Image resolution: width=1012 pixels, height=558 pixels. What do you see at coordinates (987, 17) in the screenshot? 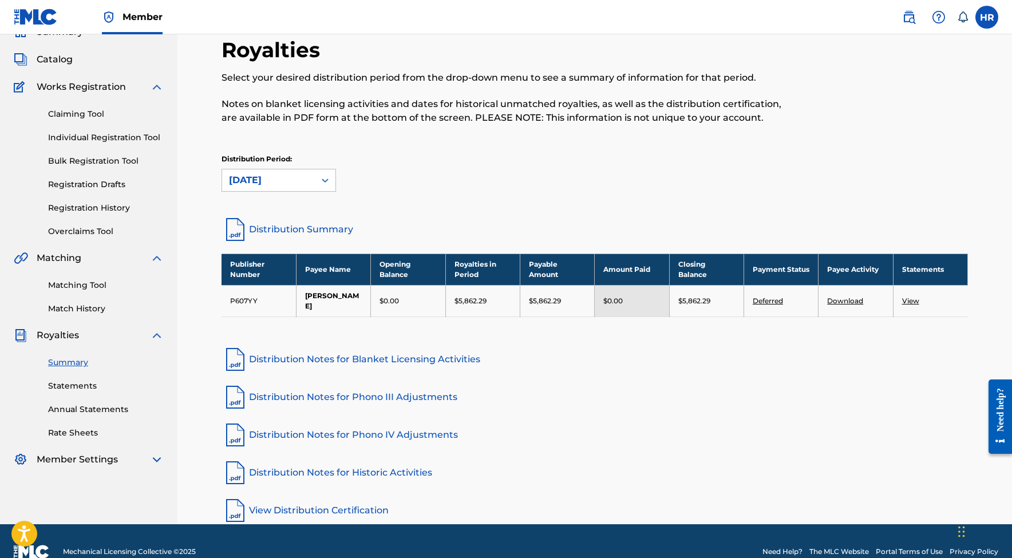
I see `div: User Menu` at bounding box center [987, 17].